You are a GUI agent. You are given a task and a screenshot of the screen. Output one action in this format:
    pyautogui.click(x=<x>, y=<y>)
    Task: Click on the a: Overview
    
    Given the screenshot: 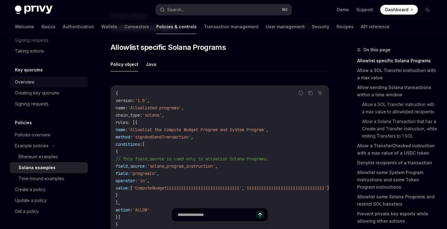 What is the action you would take?
    pyautogui.click(x=49, y=82)
    